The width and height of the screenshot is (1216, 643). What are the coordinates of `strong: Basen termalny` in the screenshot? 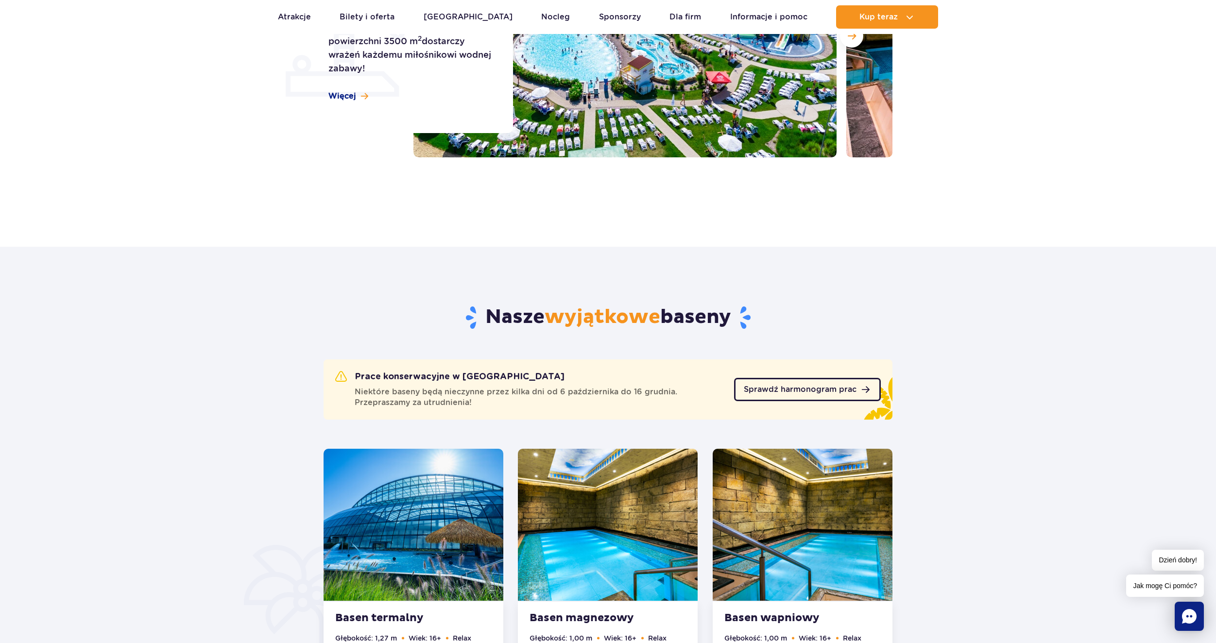 It's located at (394, 619).